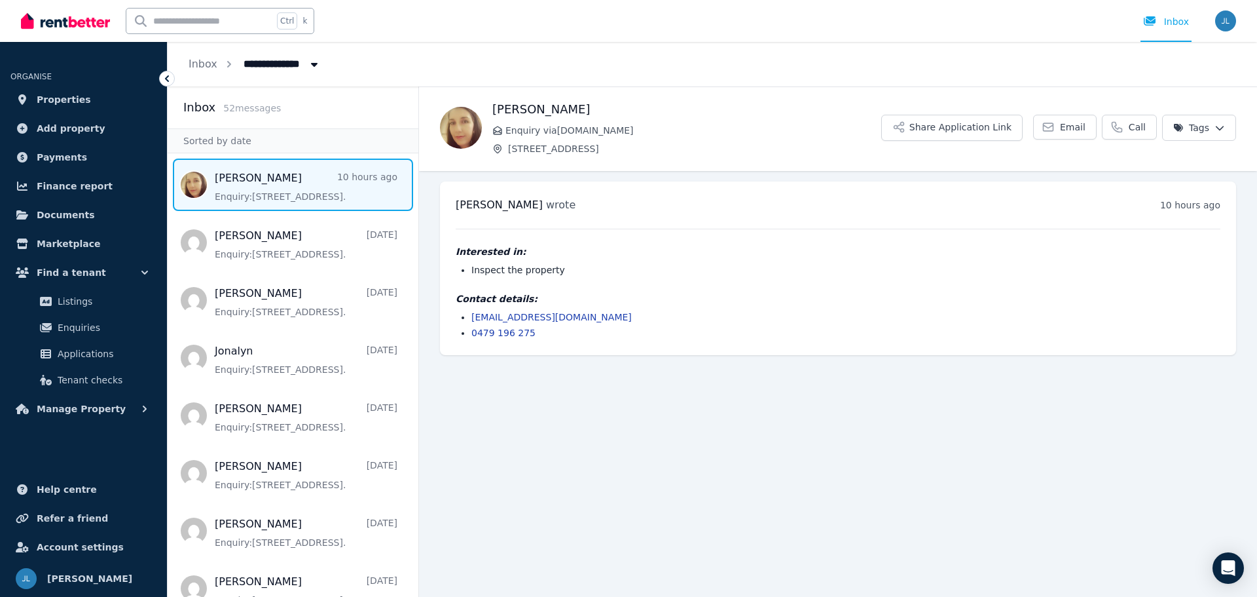 The height and width of the screenshot is (597, 1257). Describe the element at coordinates (62, 157) in the screenshot. I see `span: Payments` at that location.